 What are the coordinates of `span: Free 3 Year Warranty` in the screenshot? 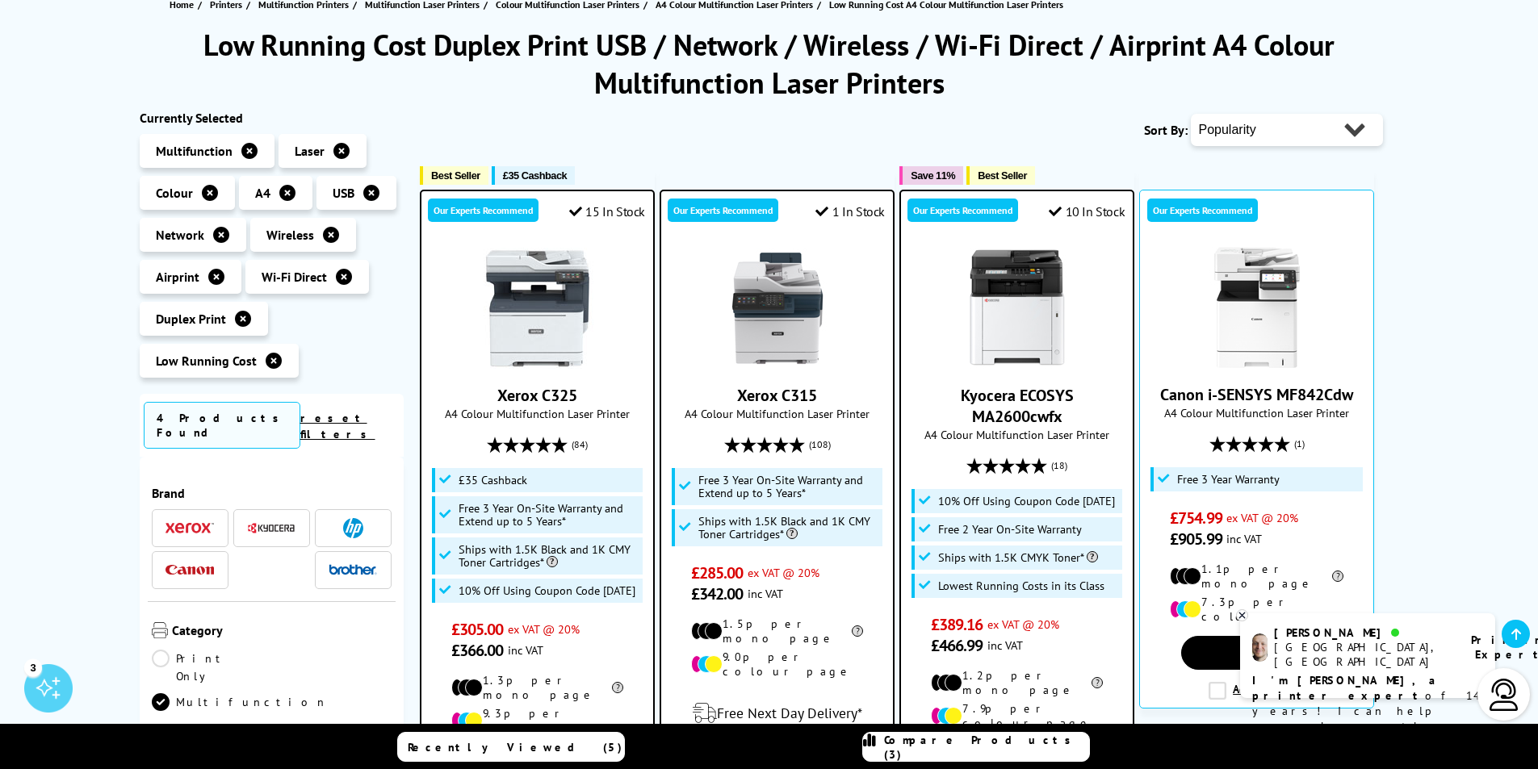 It's located at (1228, 479).